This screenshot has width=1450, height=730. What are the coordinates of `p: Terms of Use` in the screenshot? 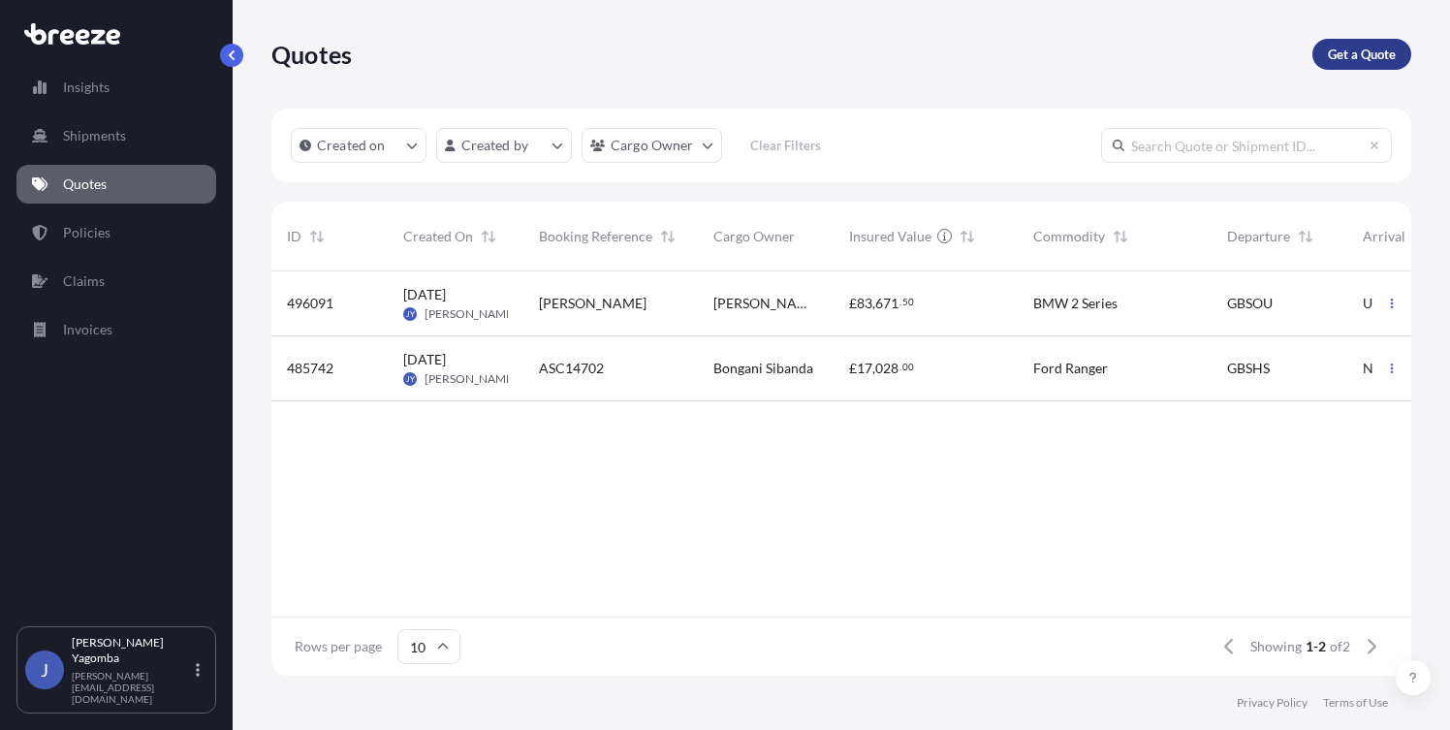 It's located at (1355, 703).